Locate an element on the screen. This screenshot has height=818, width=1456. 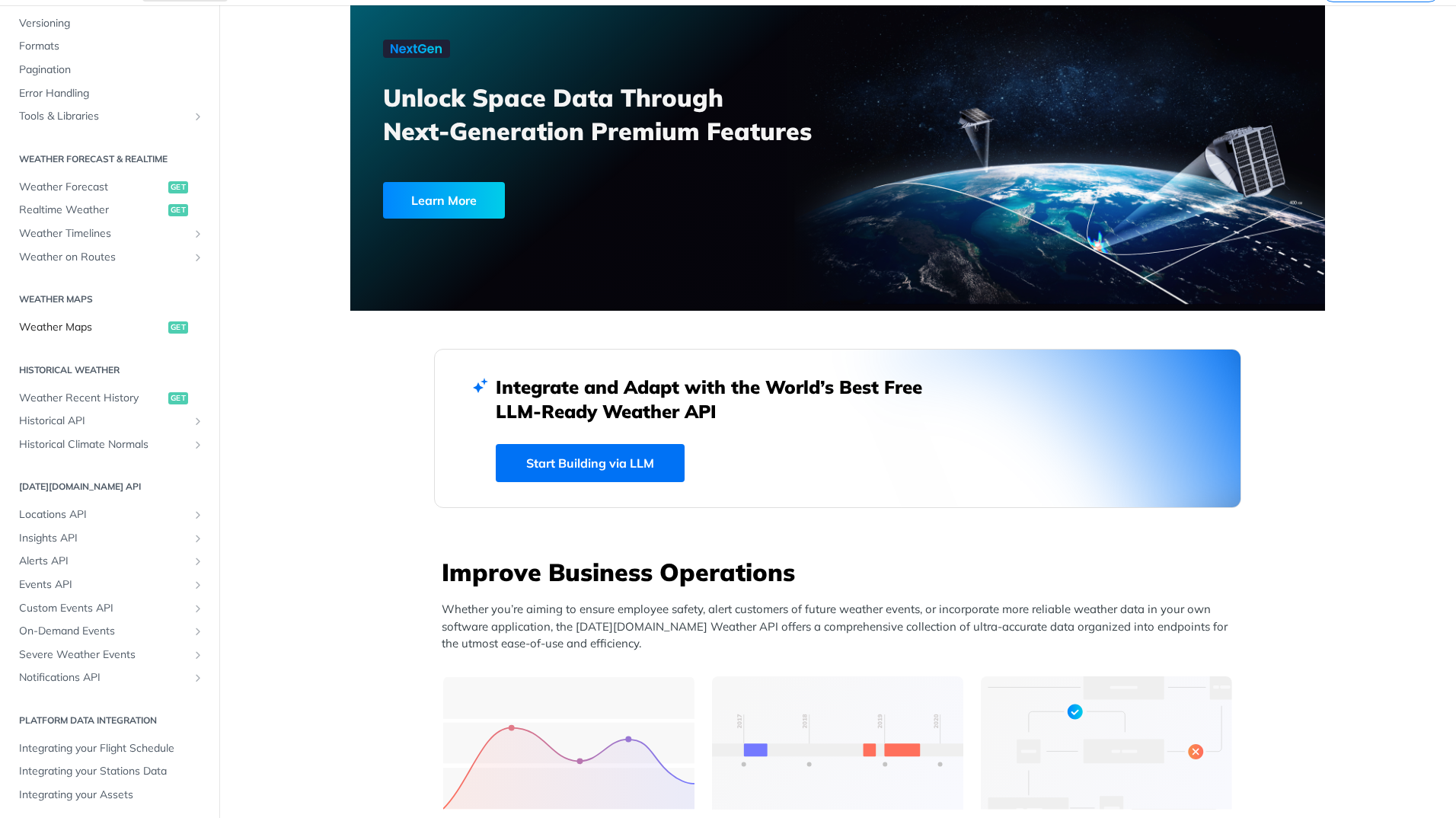
button: Show subpages for Weather on Routes is located at coordinates (198, 257).